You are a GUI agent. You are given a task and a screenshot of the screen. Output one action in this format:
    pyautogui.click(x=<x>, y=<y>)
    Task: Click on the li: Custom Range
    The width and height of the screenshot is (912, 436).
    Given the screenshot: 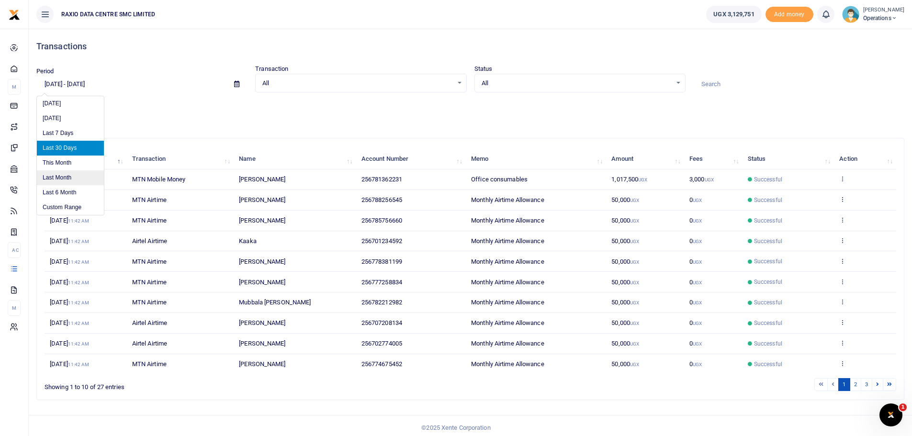 What is the action you would take?
    pyautogui.click(x=70, y=207)
    